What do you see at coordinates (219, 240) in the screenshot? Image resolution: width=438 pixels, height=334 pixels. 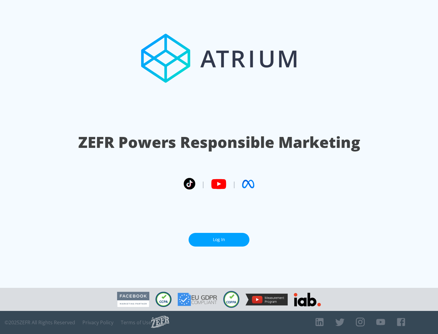 I see `a: Log In` at bounding box center [219, 240].